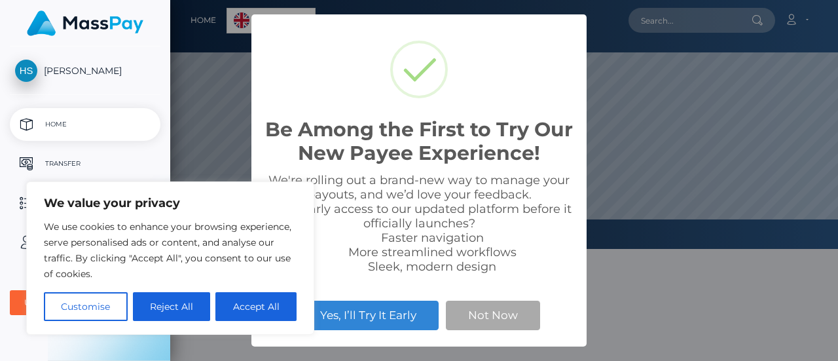 Image resolution: width=838 pixels, height=361 pixels. What do you see at coordinates (170, 203) in the screenshot?
I see `p: We value your privacy` at bounding box center [170, 203].